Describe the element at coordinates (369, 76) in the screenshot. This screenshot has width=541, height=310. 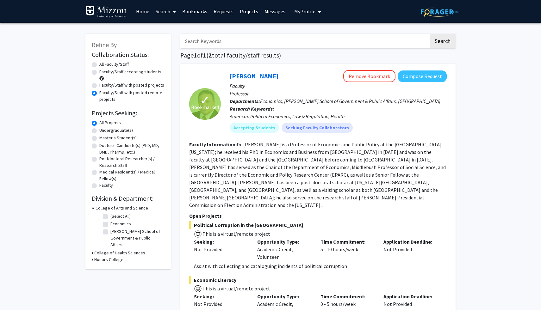
I see `button: Remove Bookmark` at that location.